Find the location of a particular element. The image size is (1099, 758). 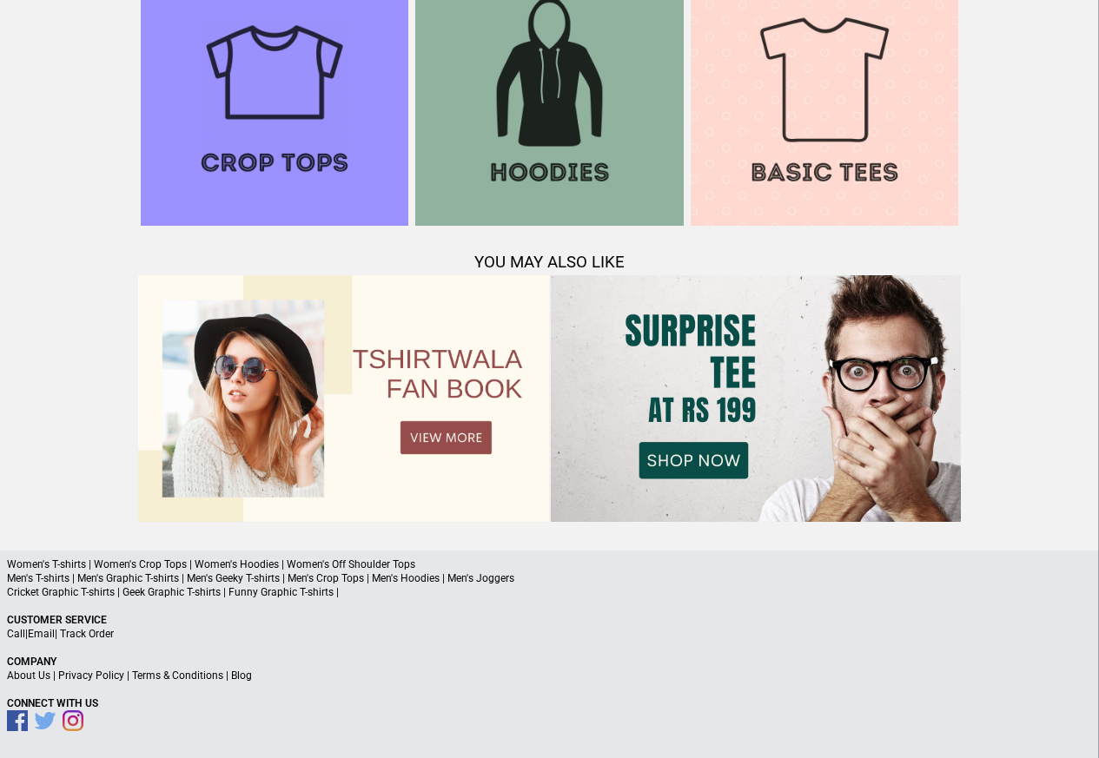

a: Privacy Policy is located at coordinates (91, 676).